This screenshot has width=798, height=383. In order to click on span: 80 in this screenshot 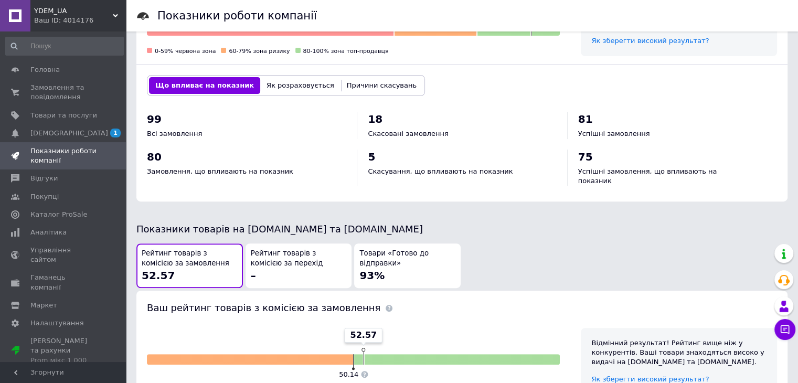, I will do `click(154, 157)`.